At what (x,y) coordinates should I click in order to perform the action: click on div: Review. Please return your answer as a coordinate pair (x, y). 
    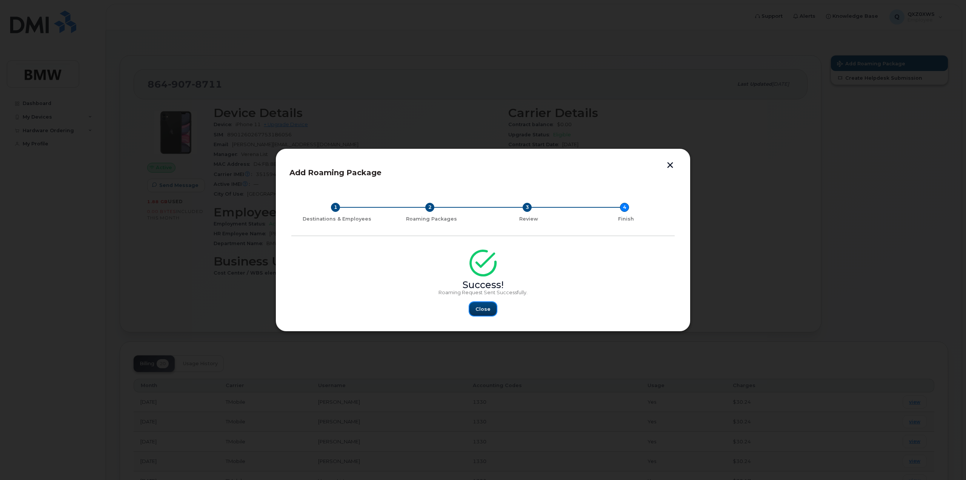
    Looking at the image, I should click on (529, 219).